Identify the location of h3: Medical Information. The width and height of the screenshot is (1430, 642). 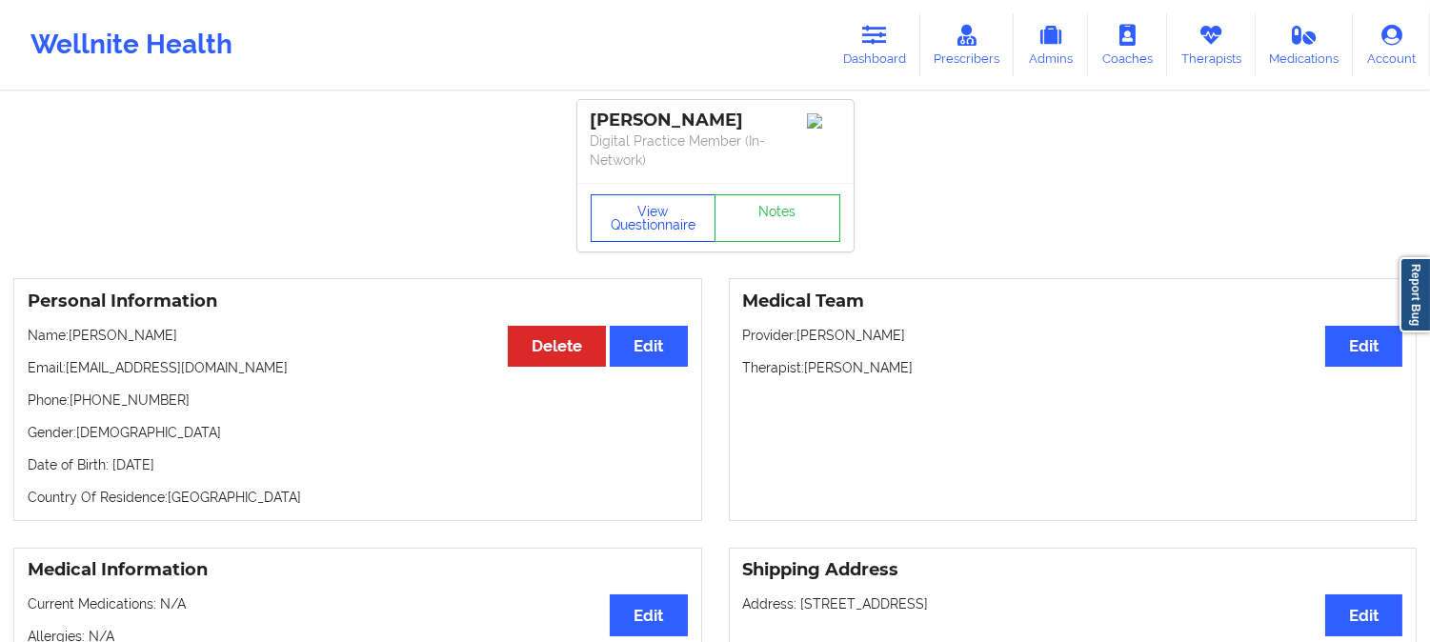
(357, 570).